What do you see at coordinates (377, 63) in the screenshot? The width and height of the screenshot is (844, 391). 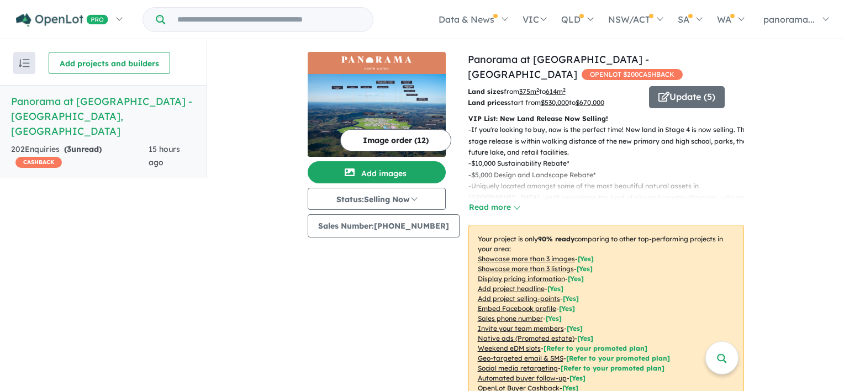 I see `img: Panorama at North Wilton Estate - Wilton Logo` at bounding box center [377, 63].